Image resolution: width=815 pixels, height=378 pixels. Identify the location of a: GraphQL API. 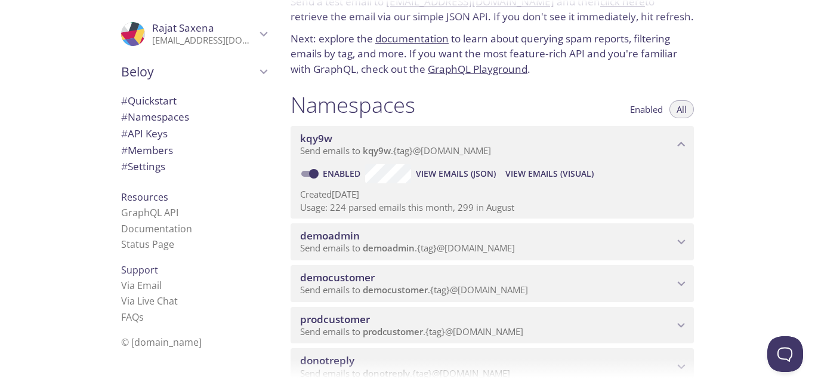
(150, 212).